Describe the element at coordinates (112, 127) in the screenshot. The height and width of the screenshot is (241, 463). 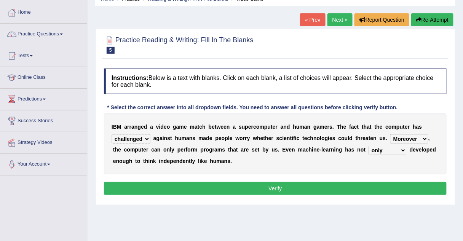
I see `b: I` at that location.